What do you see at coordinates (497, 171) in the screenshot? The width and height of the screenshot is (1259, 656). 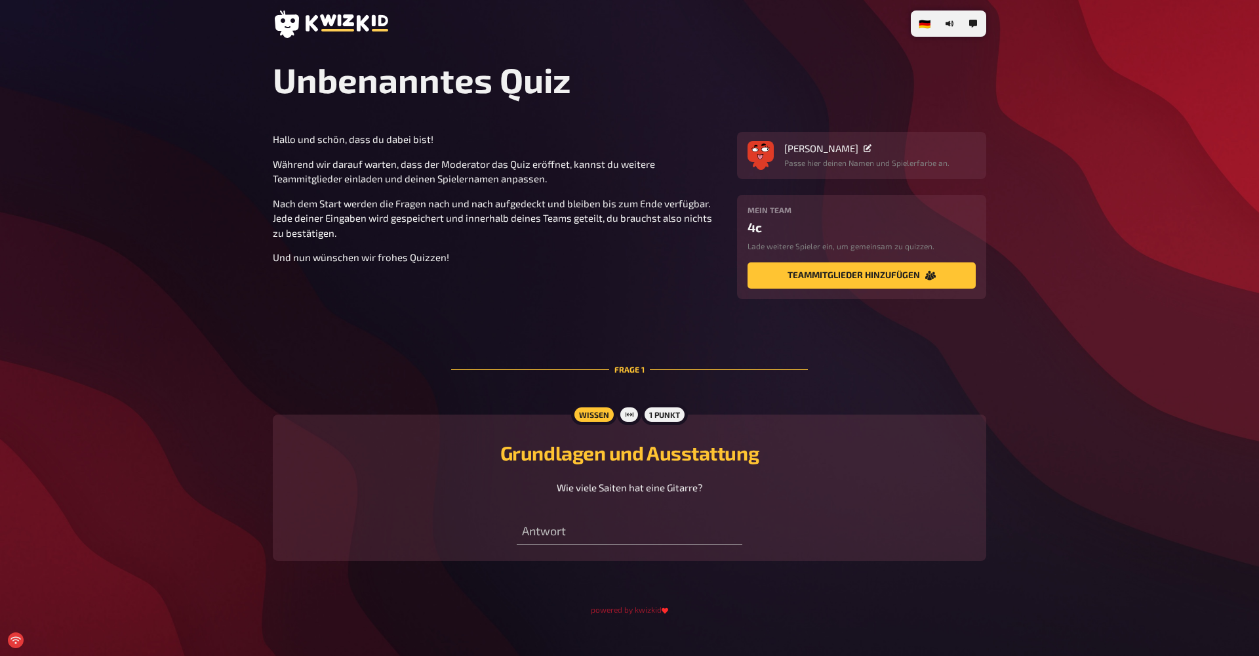 I see `p: Während wir darauf warten, dass der Moderator das Quiz eröffnet, kannst du weitere Teammitglieder...` at bounding box center [497, 171].